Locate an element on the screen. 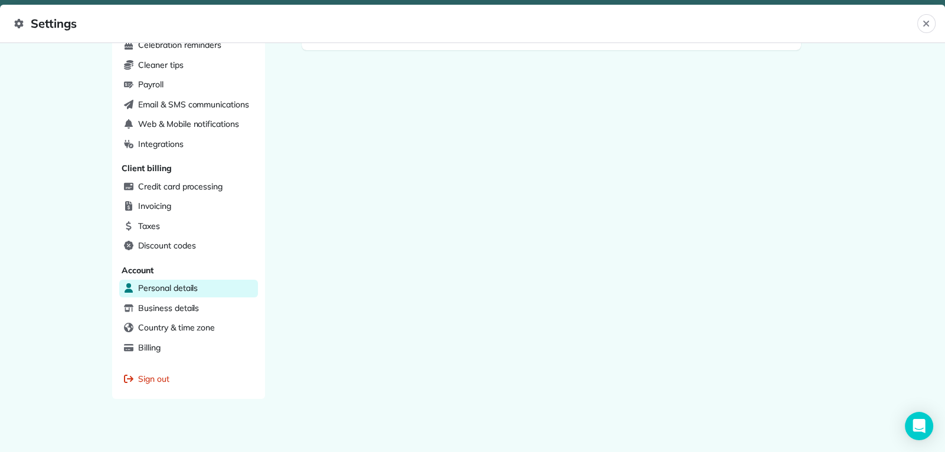 The image size is (945, 452). a: Billing is located at coordinates (188, 348).